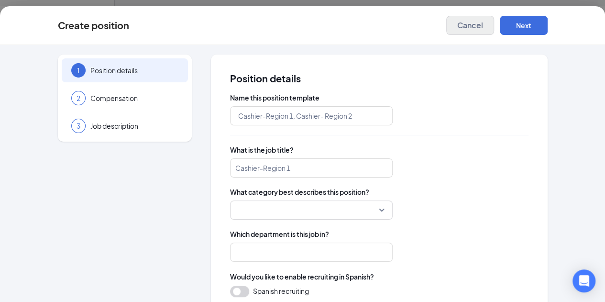  I want to click on span: Spanish recruiting, so click(281, 291).